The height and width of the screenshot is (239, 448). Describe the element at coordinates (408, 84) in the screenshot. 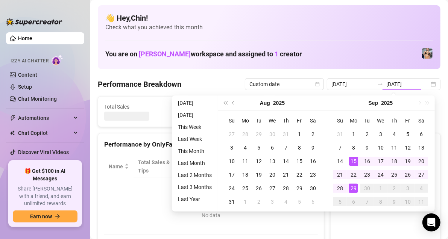

I see `input: End date` at that location.